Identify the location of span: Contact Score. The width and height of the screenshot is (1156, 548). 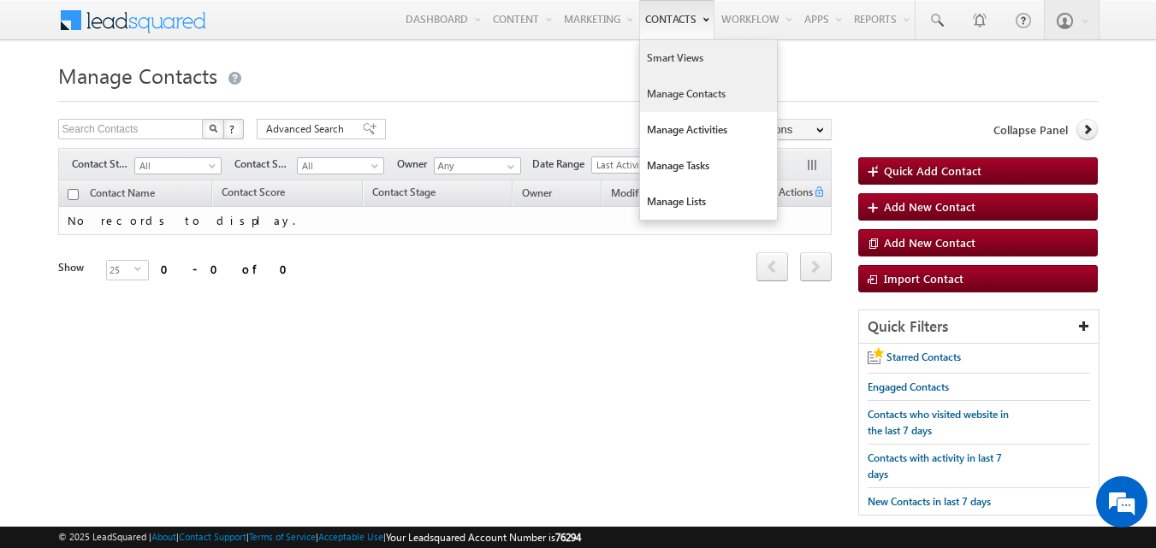
(253, 192).